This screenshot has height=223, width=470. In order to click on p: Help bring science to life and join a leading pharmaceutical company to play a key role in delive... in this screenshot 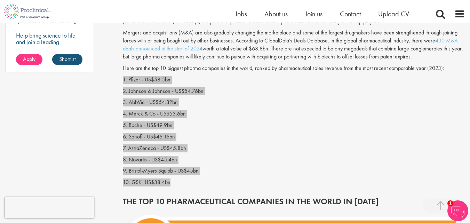, I will do `click(49, 55)`.